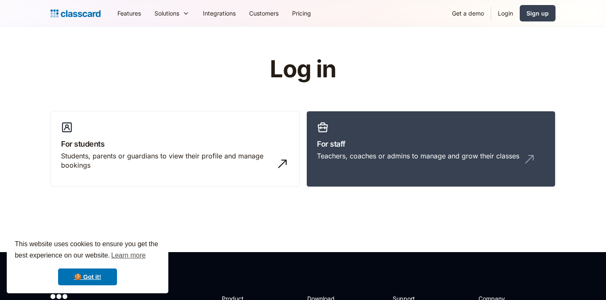 The image size is (606, 300). I want to click on a: Customers, so click(264, 13).